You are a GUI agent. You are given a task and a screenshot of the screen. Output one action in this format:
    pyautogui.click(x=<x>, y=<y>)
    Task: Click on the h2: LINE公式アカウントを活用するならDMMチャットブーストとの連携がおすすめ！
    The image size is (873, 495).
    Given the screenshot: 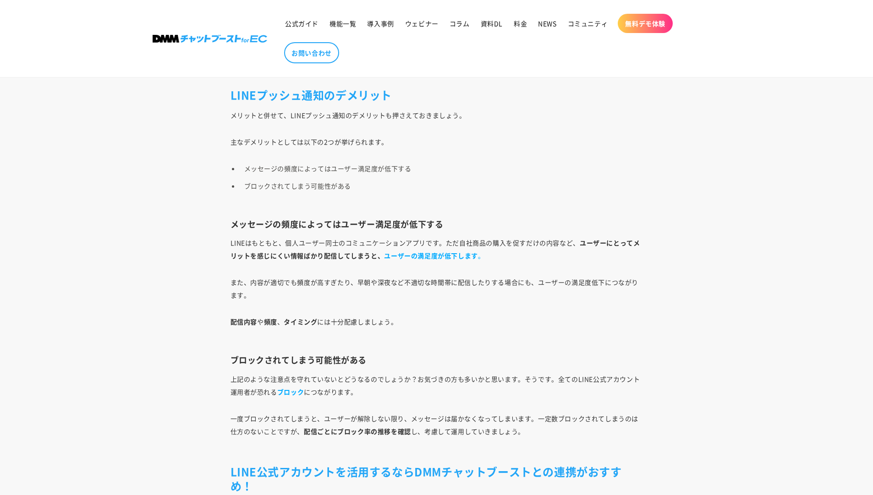 What is the action you would take?
    pyautogui.click(x=437, y=478)
    